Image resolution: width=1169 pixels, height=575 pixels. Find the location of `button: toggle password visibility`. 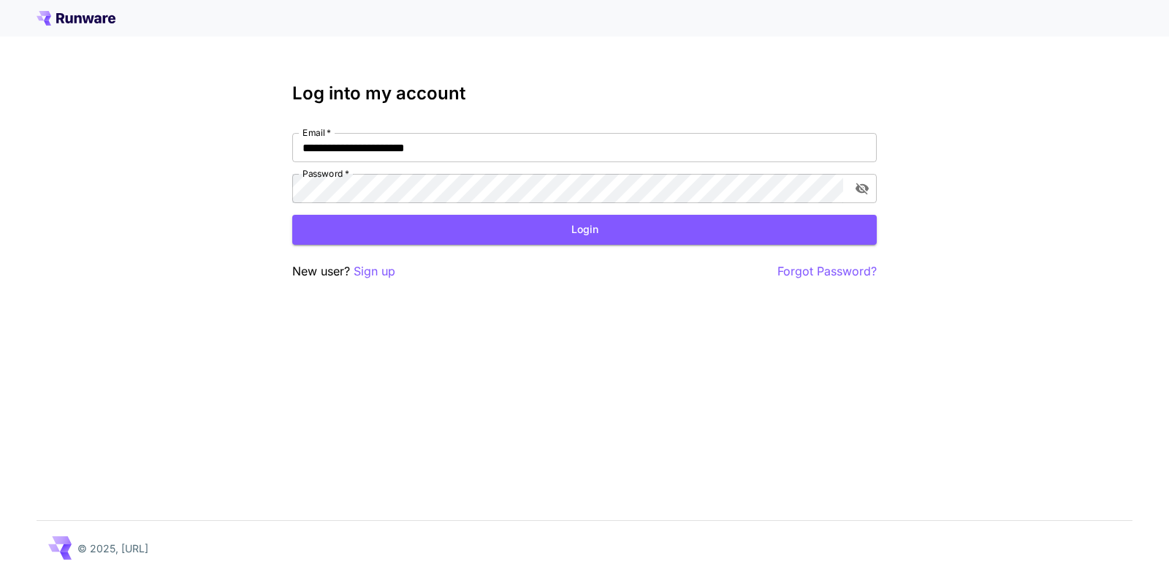

button: toggle password visibility is located at coordinates (862, 188).